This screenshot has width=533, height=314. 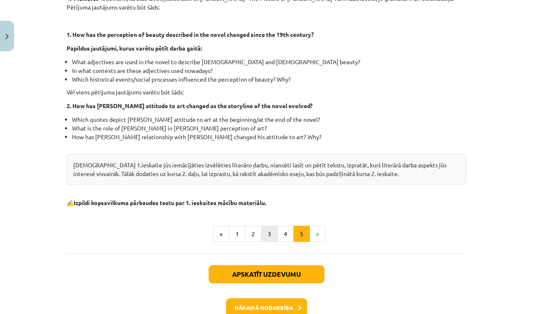 I want to click on li: In what contexts are these adjectives used nowadays?, so click(x=269, y=70).